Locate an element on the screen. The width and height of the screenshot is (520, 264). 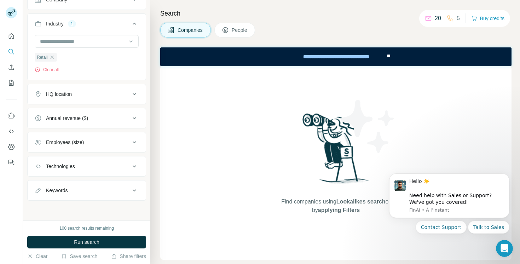
div: Message content is located at coordinates (78, 27).